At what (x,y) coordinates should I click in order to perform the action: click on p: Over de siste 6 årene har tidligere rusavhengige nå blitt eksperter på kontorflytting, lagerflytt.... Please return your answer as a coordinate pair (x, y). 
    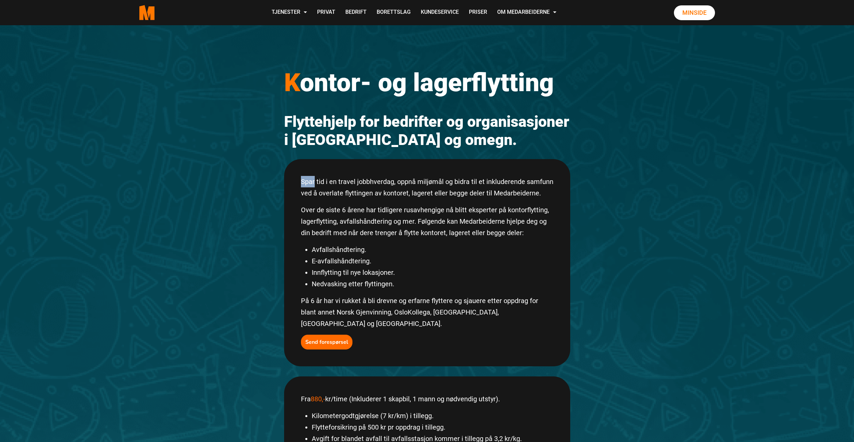
    Looking at the image, I should click on (427, 221).